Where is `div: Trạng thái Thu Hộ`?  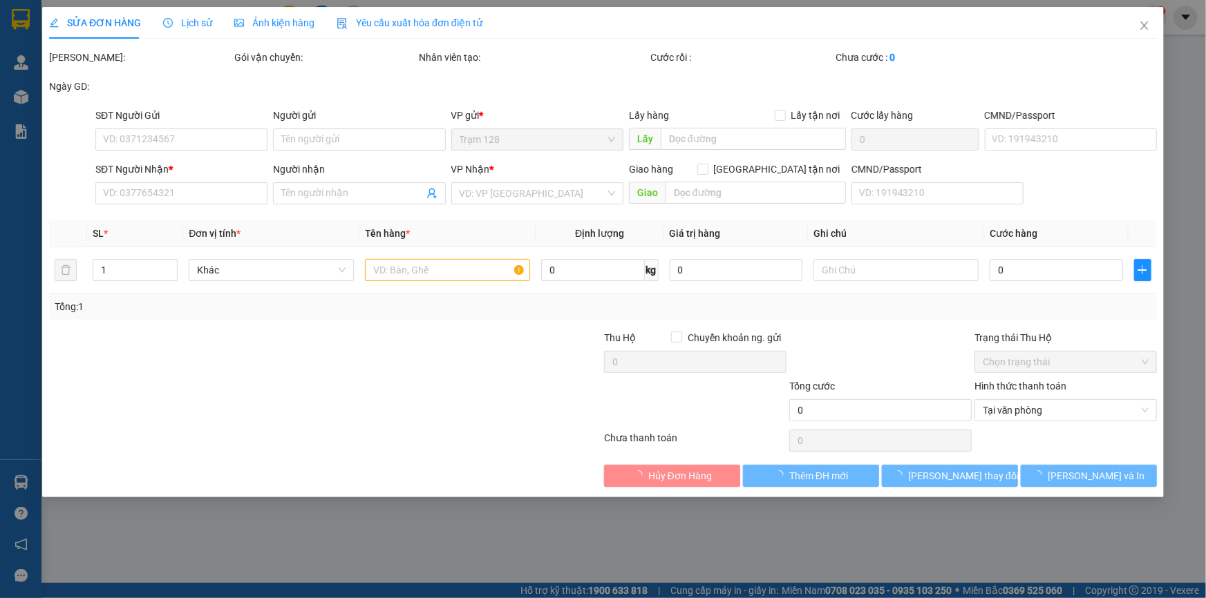 div: Trạng thái Thu Hộ is located at coordinates (1065, 338).